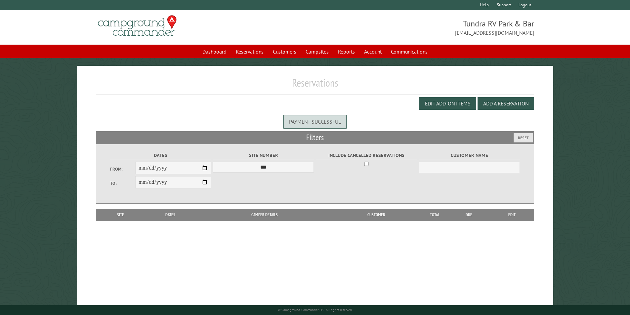 This screenshot has height=315, width=630. Describe the element at coordinates (367, 155) in the screenshot. I see `label: Include Cancelled Reservations` at that location.